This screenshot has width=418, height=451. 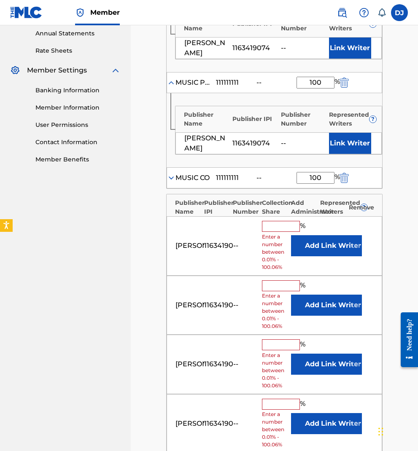 I want to click on div: Notifications, so click(x=382, y=13).